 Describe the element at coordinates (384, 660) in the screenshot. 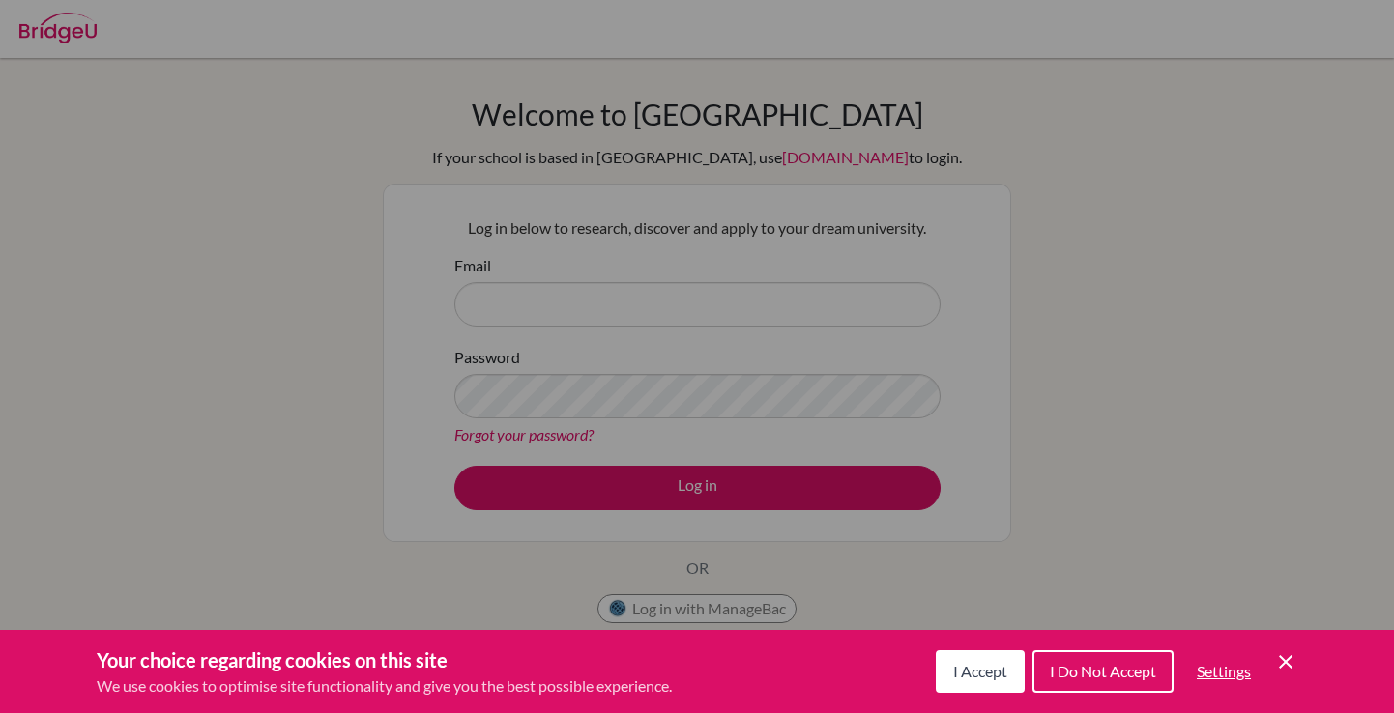

I see `h3: Your choice regarding cookies on this site` at that location.